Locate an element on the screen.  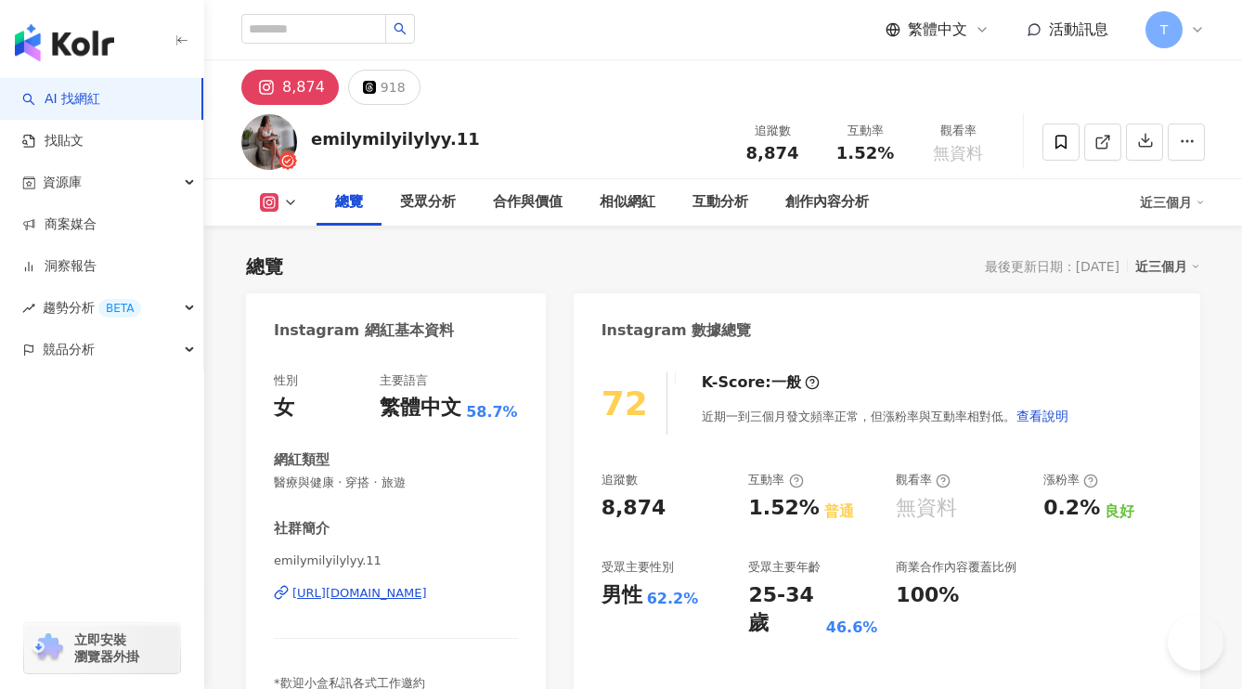
span: emilymilyilylyy.11 is located at coordinates (395, 561).